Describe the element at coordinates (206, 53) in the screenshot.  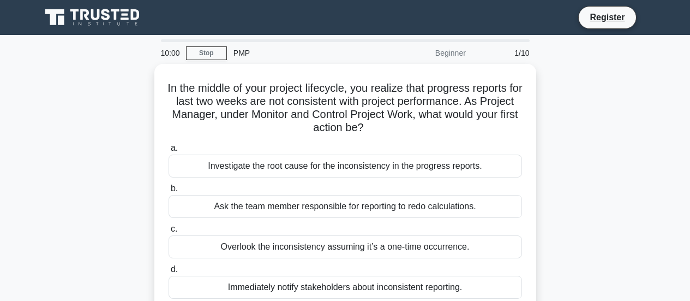
I see `a: Stop` at that location.